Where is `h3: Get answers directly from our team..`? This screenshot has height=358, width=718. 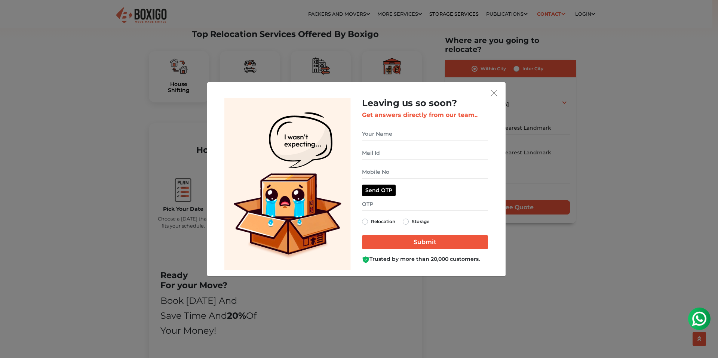 h3: Get answers directly from our team.. is located at coordinates (425, 115).